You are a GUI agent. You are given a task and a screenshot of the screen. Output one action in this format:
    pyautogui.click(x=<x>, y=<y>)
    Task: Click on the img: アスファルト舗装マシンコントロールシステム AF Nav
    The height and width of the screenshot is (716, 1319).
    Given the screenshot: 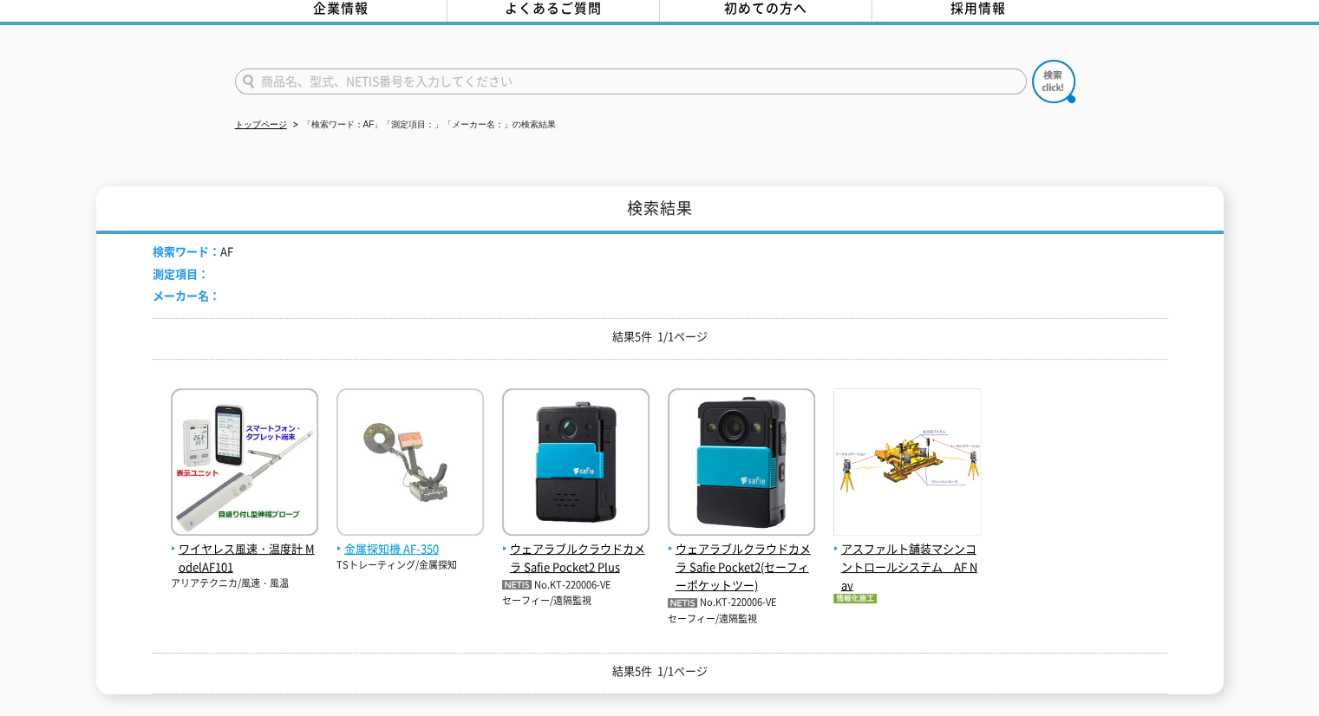 What is the action you would take?
    pyautogui.click(x=907, y=464)
    